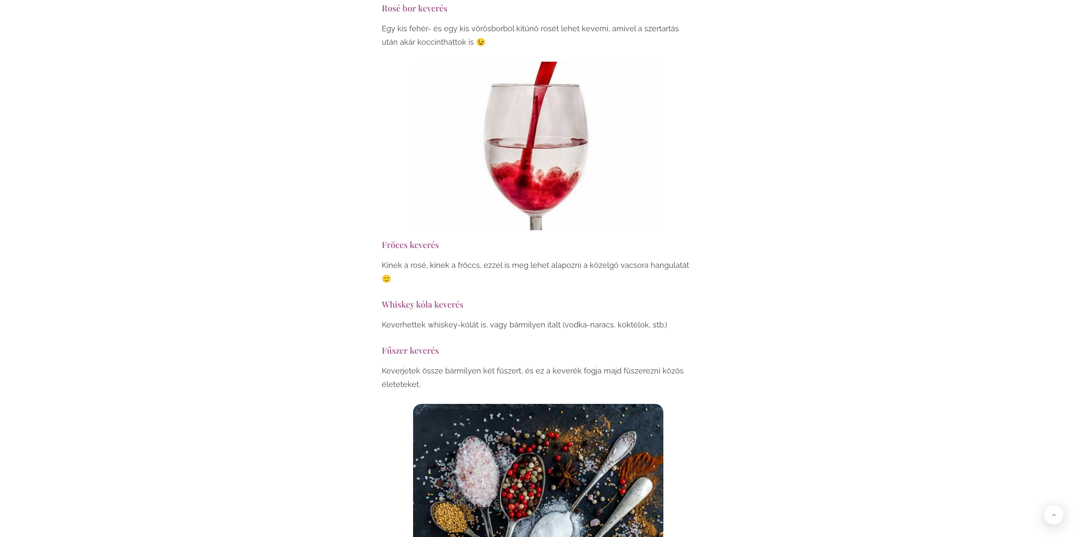  Describe the element at coordinates (538, 378) in the screenshot. I see `p: Keverjetek össze bármilyen két fűszert, és ez a keverék fogja majd fűszerezni közös életeteket.` at that location.